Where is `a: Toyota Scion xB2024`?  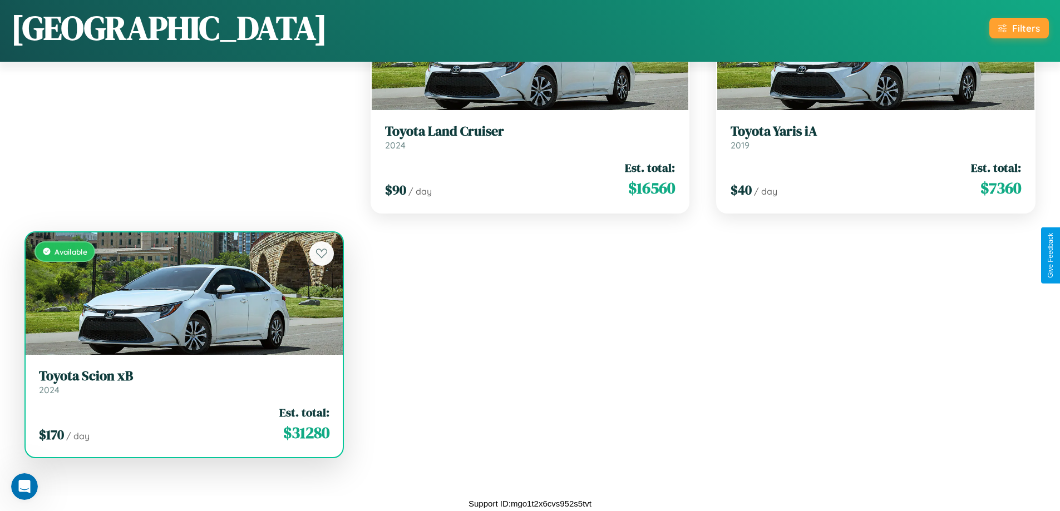 a: Toyota Scion xB2024 is located at coordinates (184, 382).